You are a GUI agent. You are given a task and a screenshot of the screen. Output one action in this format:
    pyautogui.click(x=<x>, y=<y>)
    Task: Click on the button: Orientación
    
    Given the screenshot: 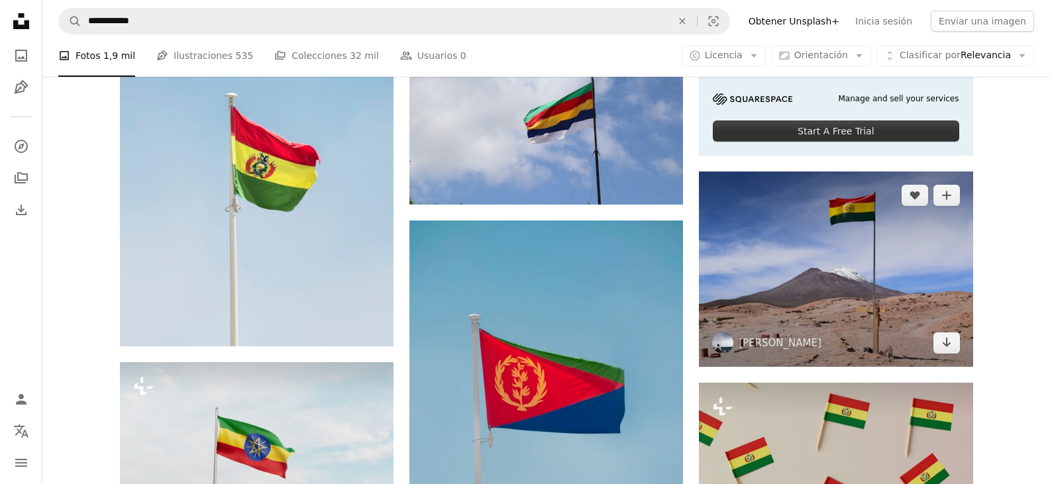 What is the action you would take?
    pyautogui.click(x=821, y=56)
    